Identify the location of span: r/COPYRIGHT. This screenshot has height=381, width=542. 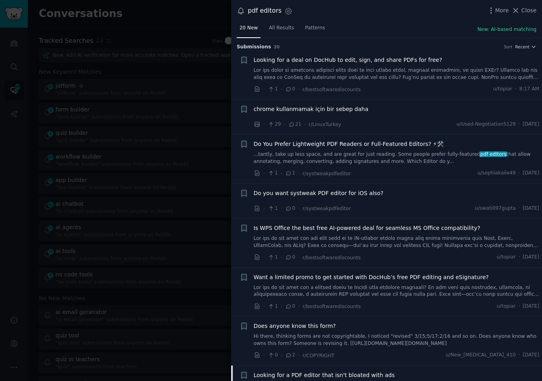
(318, 355).